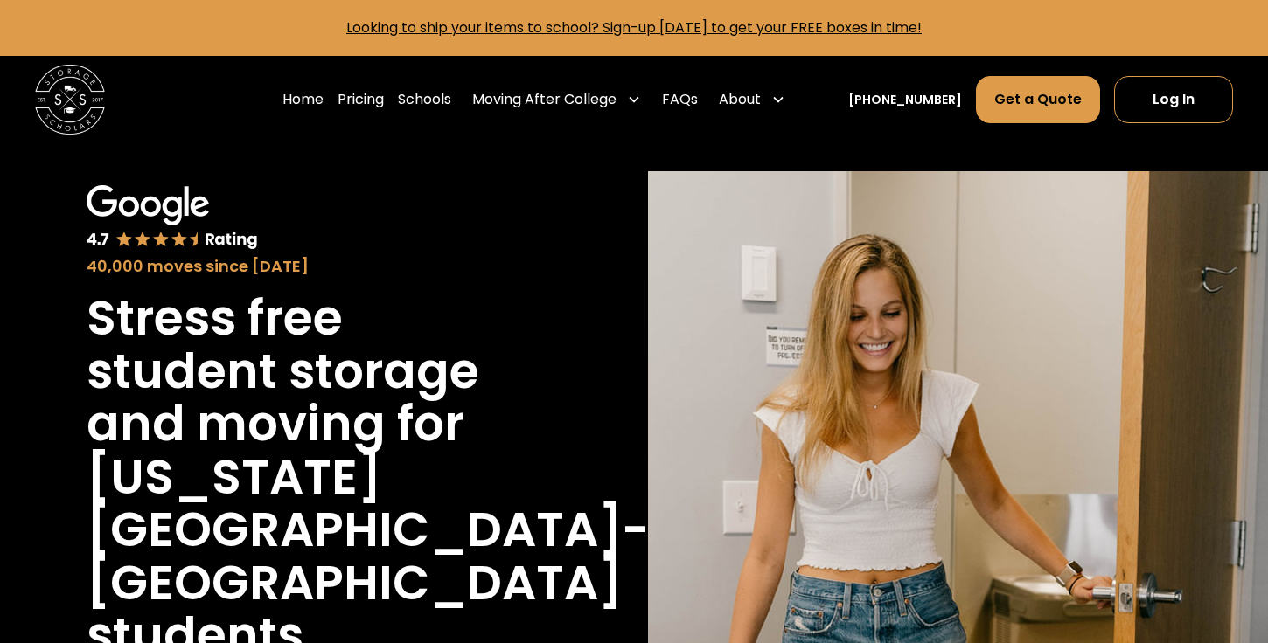  I want to click on img: Google 4.7 star rating, so click(172, 218).